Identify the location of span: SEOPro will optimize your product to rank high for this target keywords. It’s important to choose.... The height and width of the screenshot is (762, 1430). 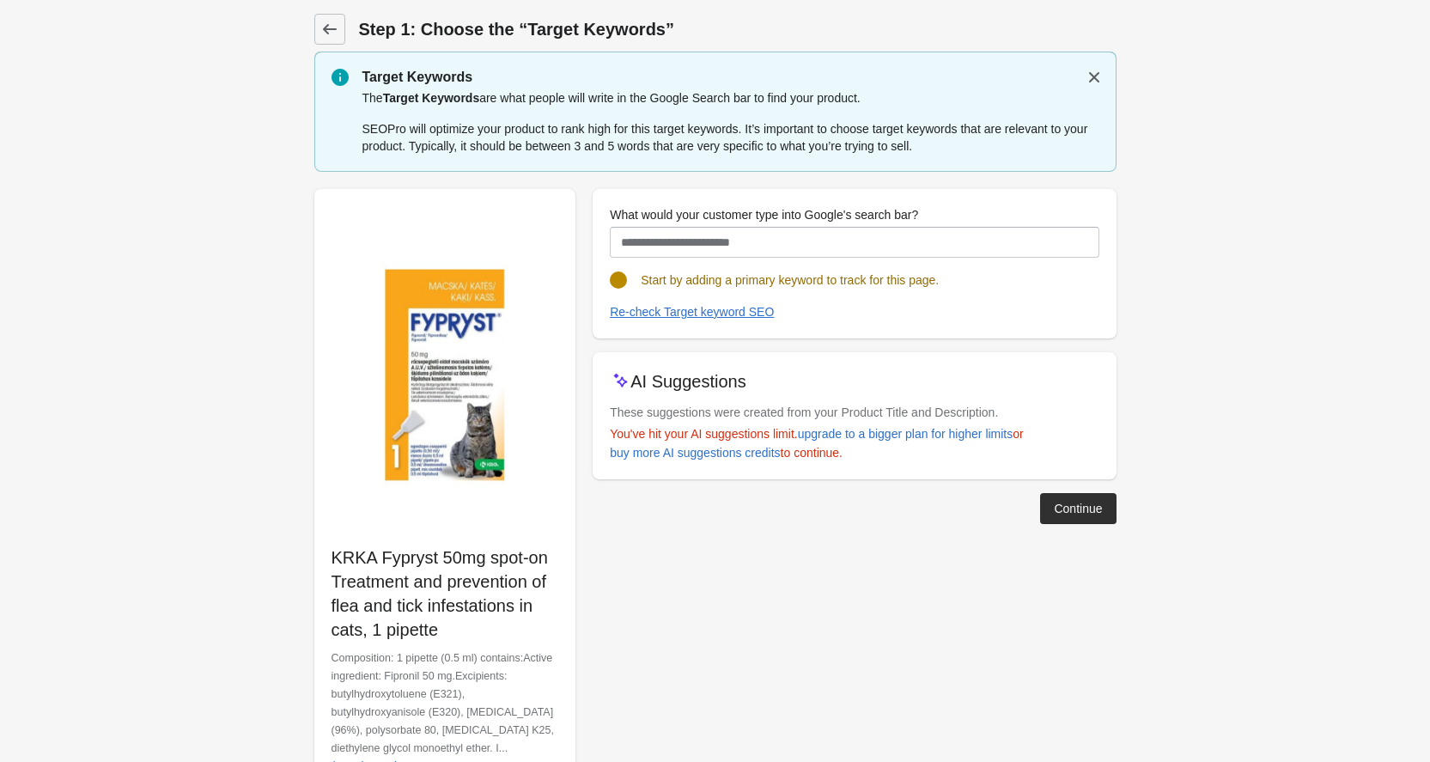
(725, 137).